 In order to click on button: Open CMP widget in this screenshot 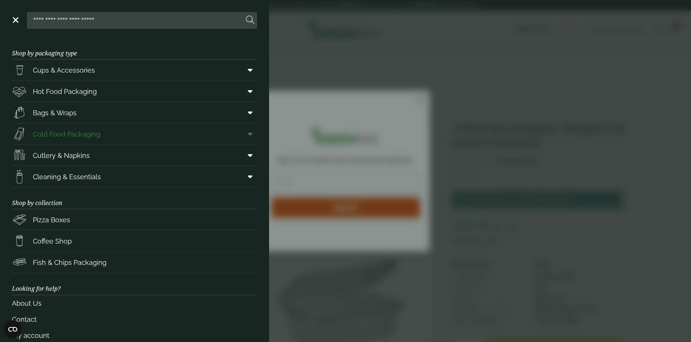, I will do `click(13, 329)`.